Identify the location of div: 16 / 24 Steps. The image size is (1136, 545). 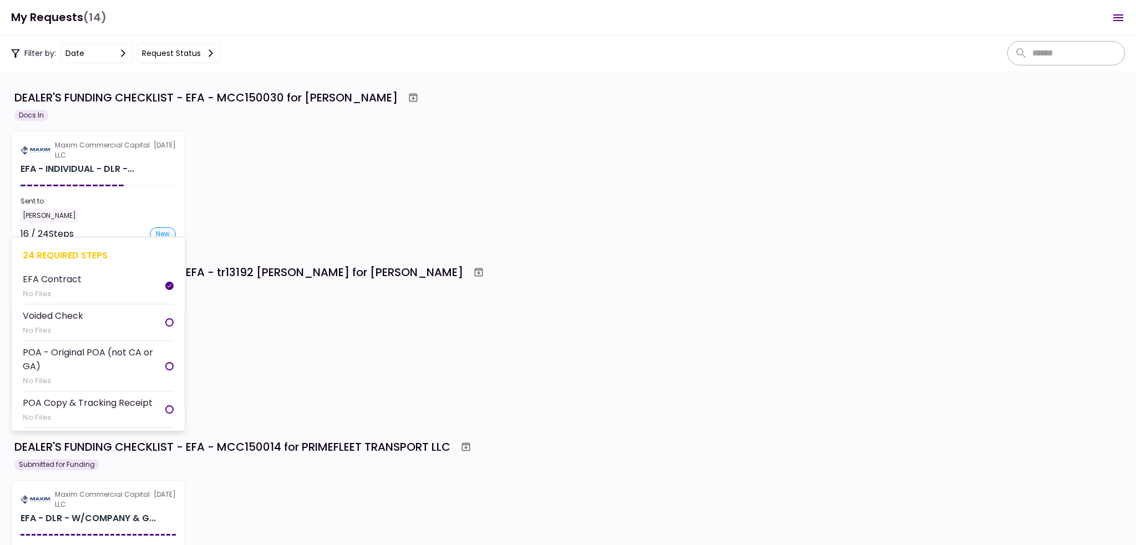
(47, 234).